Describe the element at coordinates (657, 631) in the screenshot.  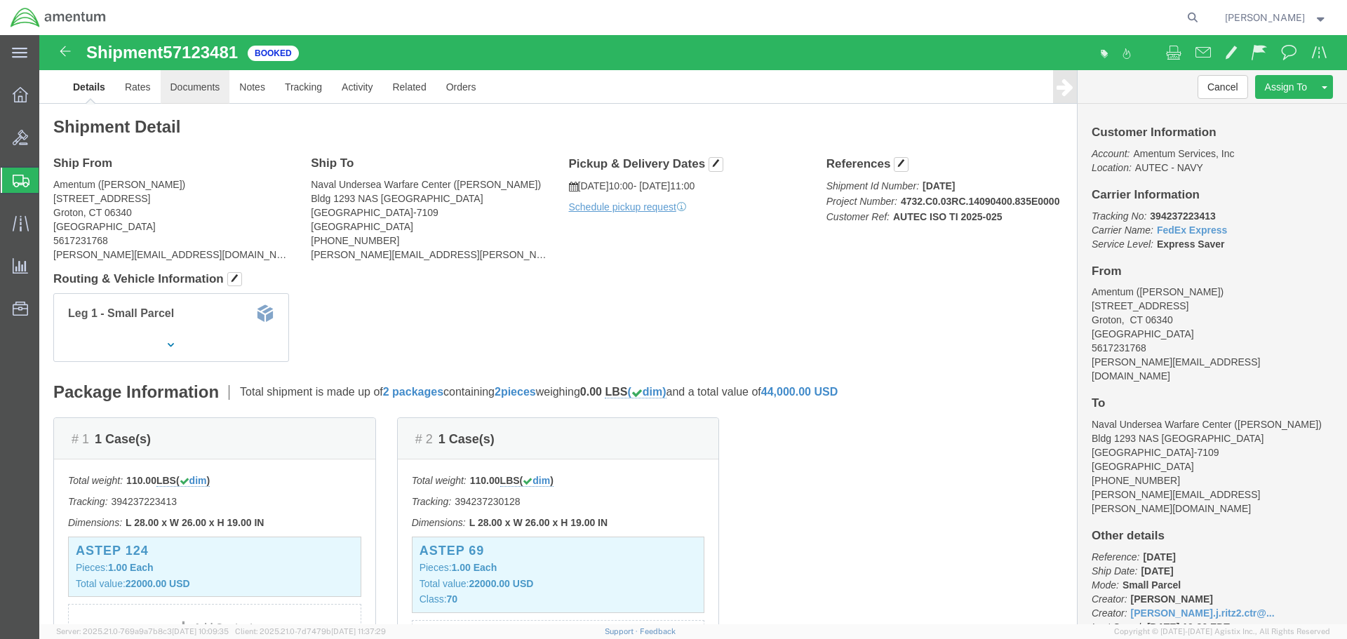
I see `a: Feedback` at that location.